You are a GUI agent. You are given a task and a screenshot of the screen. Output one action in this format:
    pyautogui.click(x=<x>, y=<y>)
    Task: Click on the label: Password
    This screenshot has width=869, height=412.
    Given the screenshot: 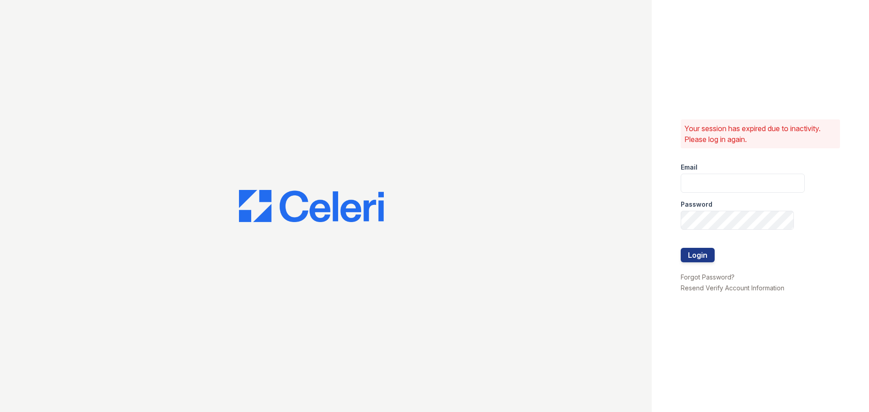 What is the action you would take?
    pyautogui.click(x=696, y=205)
    